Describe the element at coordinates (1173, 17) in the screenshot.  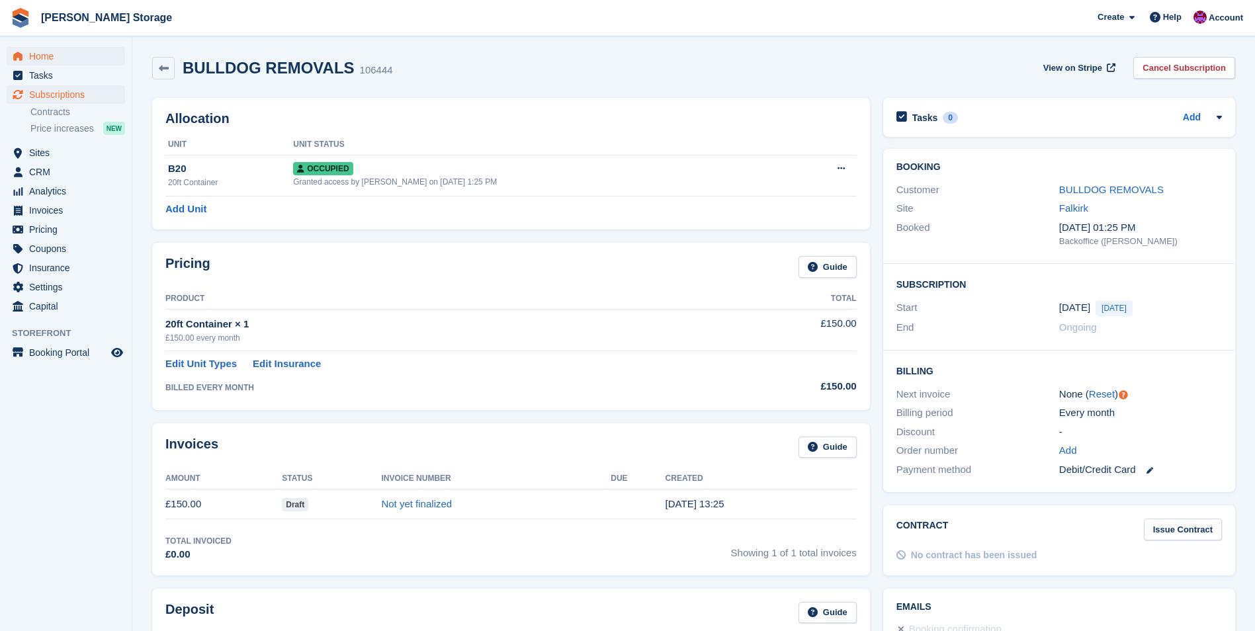
I see `span: Help` at that location.